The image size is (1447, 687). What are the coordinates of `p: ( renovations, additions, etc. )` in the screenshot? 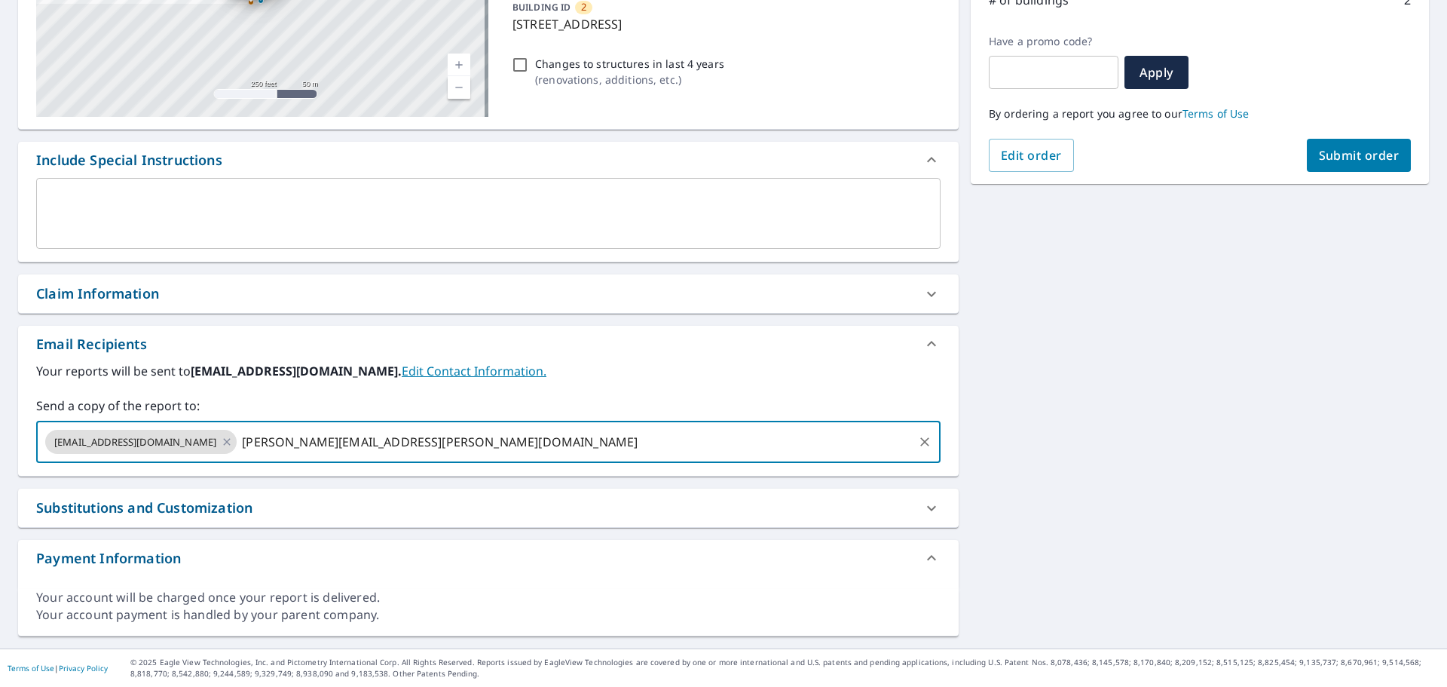 It's located at (629, 79).